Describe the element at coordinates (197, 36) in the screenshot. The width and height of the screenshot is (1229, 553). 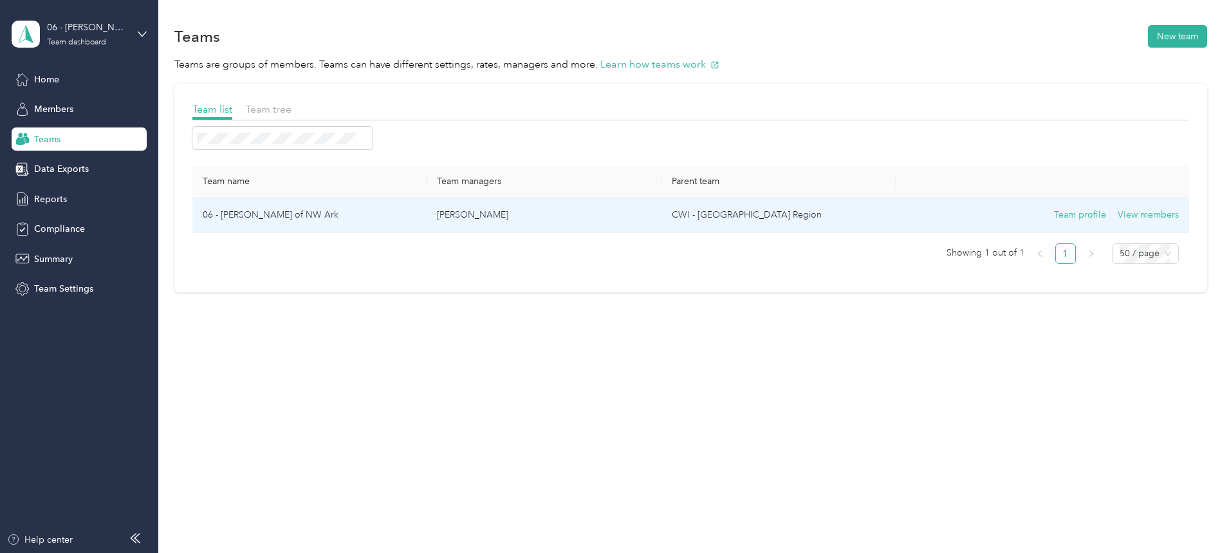
I see `h1: Teams` at that location.